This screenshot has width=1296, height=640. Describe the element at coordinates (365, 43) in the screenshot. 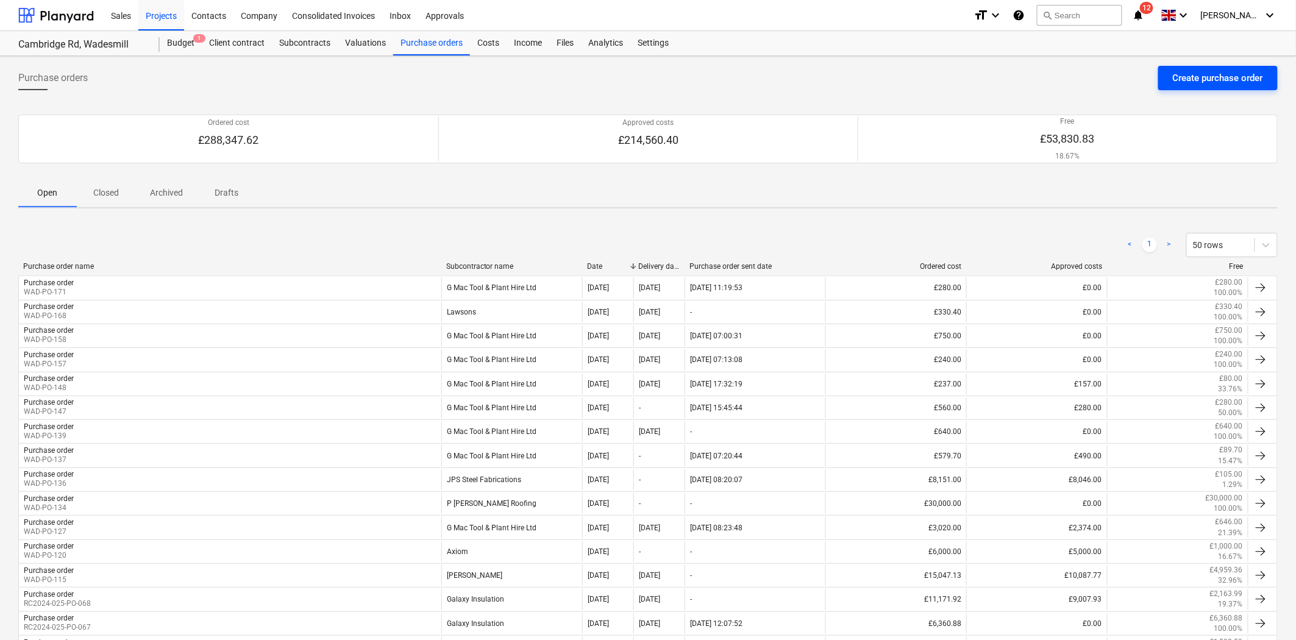

I see `a: Valuations` at that location.